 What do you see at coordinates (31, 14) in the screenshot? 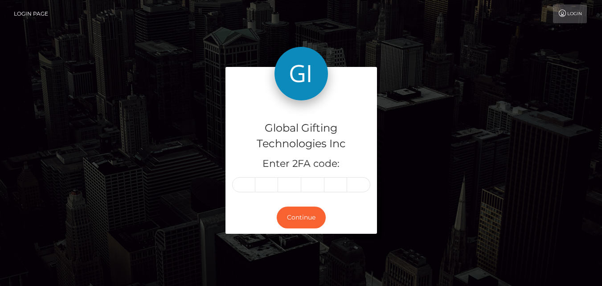
I see `a: Login Page` at bounding box center [31, 14].